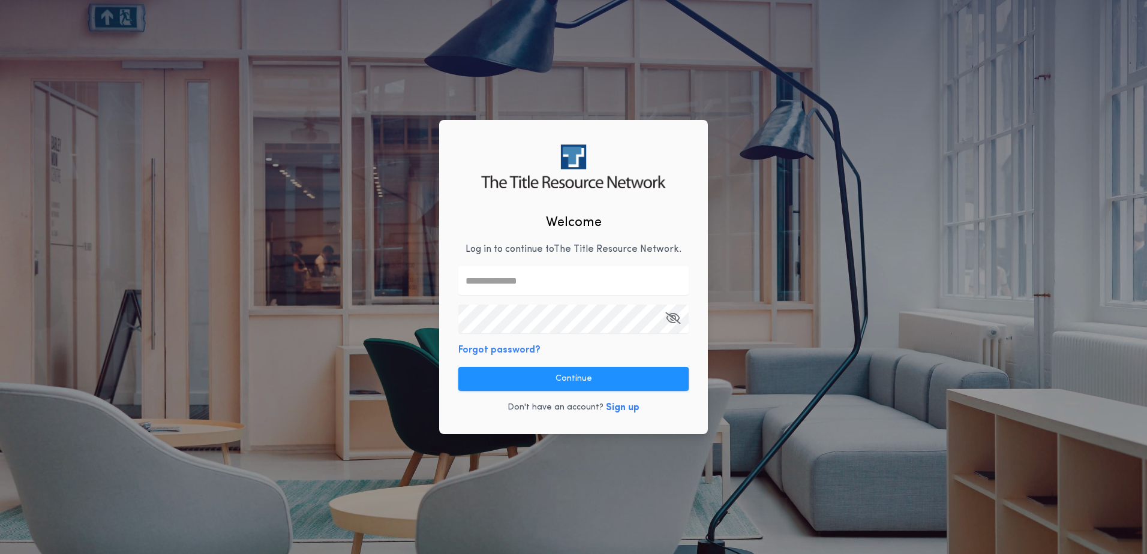  I want to click on h2: Welcome, so click(573, 223).